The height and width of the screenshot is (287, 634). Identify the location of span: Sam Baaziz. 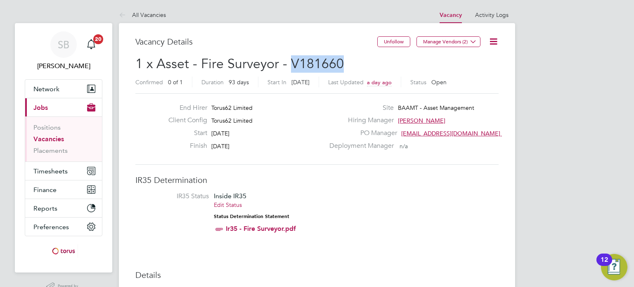
(64, 66).